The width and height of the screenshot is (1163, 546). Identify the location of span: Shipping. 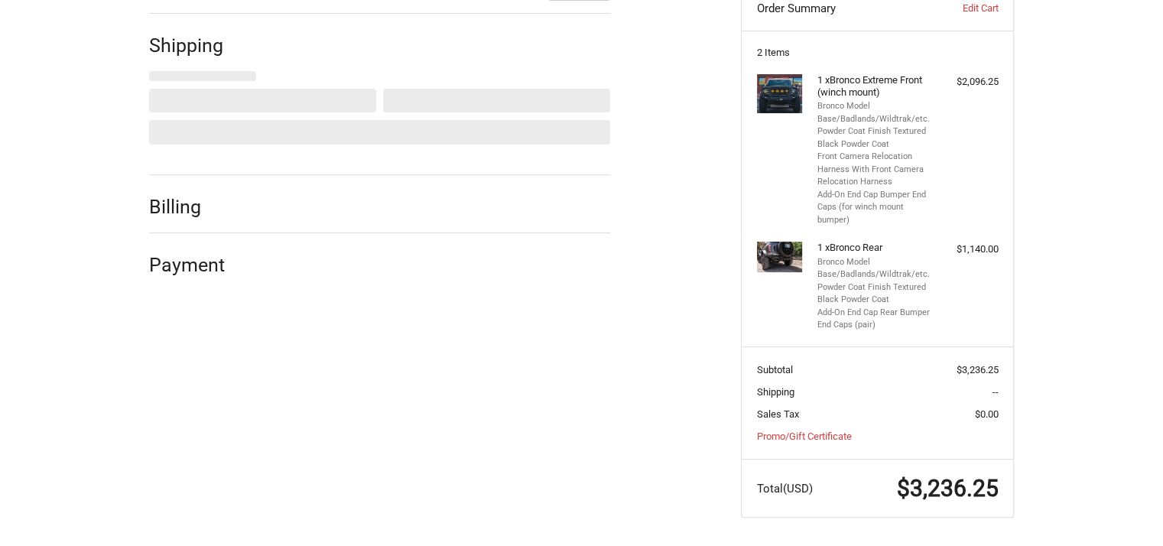
(775, 391).